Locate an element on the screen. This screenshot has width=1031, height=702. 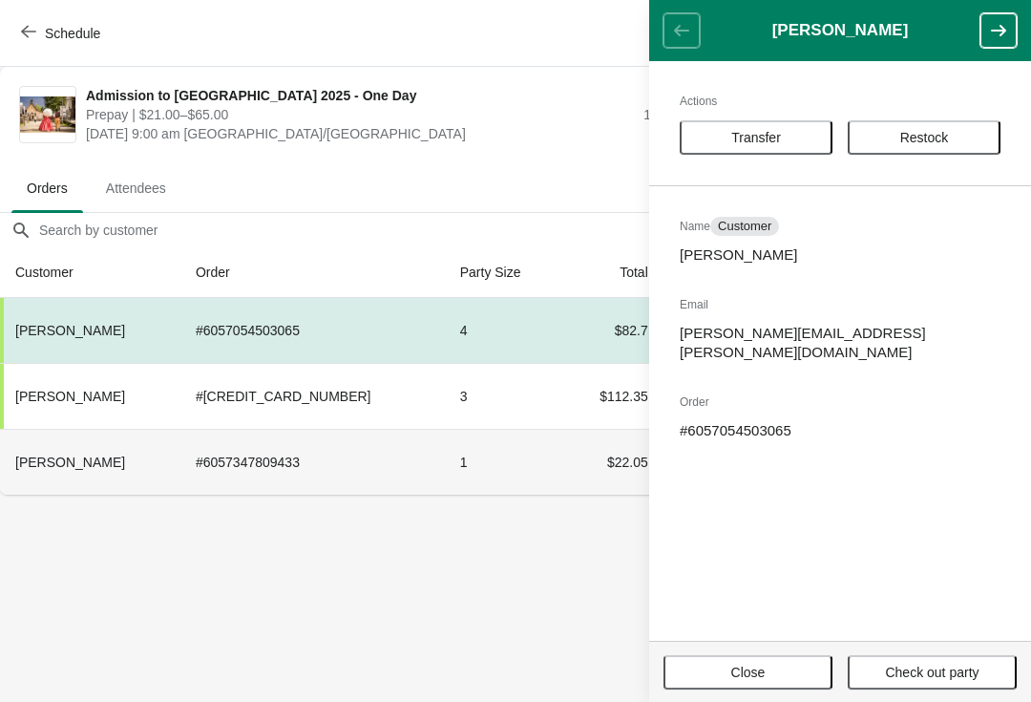
span: Transfer is located at coordinates (756, 137).